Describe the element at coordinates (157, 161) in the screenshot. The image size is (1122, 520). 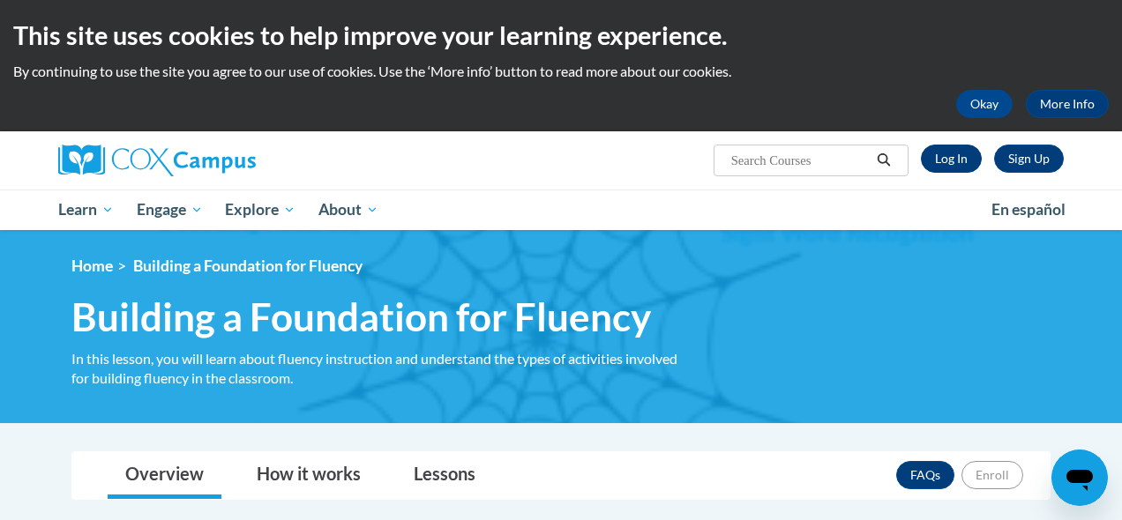
I see `img: Cox Campus` at that location.